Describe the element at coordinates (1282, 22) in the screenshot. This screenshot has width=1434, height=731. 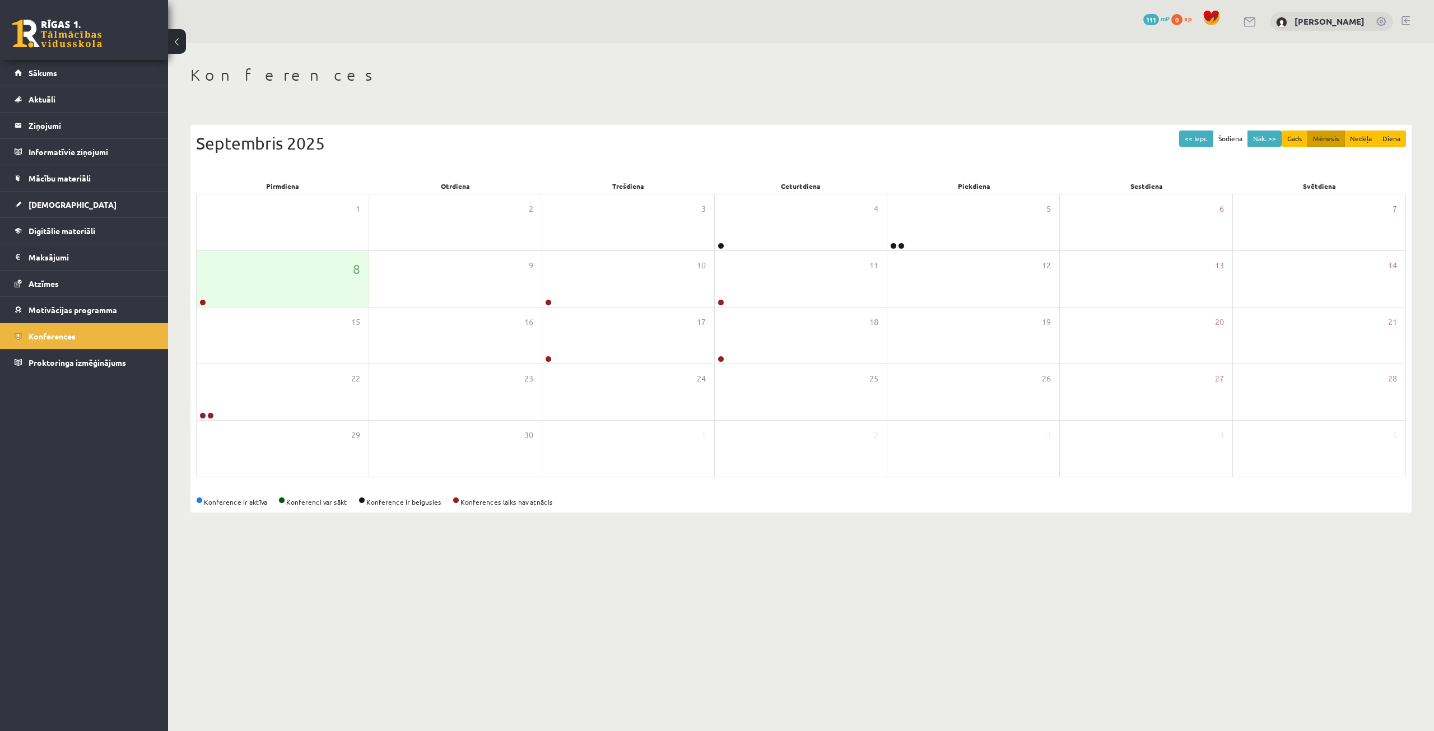
I see `img: Alekss Kozlovskis` at that location.